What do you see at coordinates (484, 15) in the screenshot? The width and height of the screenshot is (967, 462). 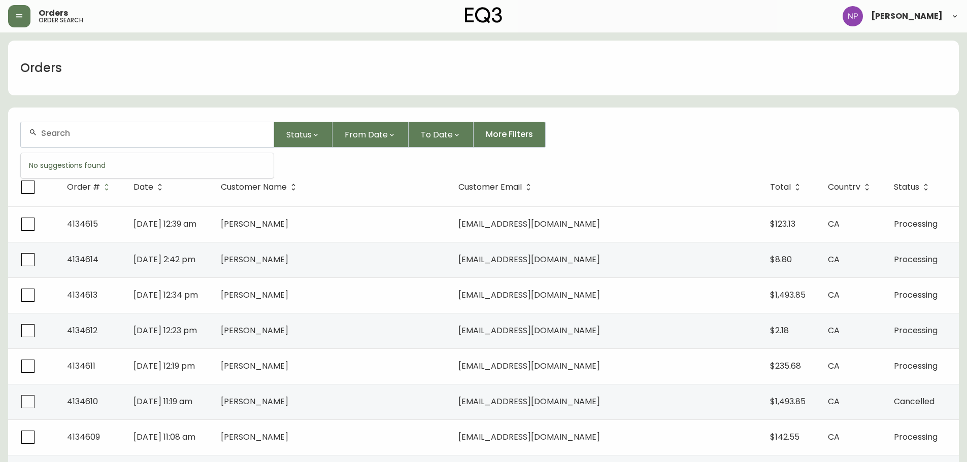 I see `img: logo` at bounding box center [484, 15].